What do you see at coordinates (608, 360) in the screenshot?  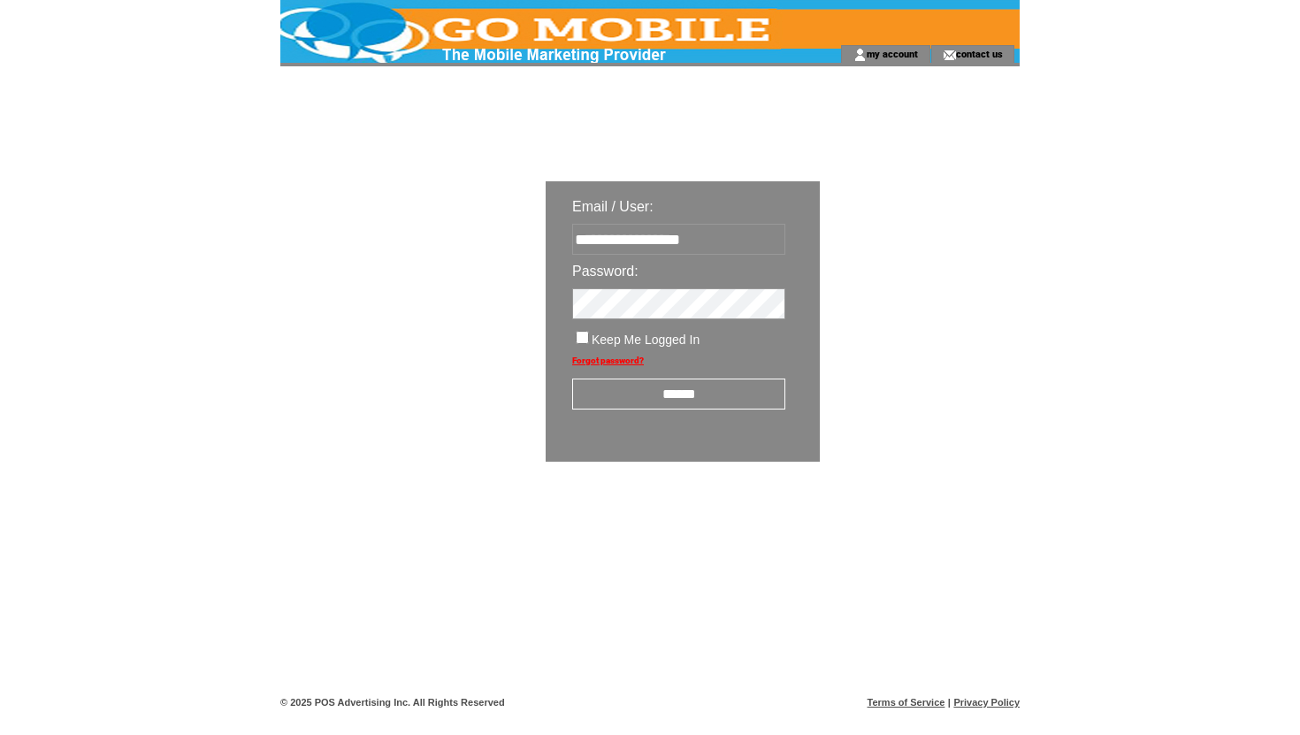 I see `a: Forgot password?` at bounding box center [608, 360].